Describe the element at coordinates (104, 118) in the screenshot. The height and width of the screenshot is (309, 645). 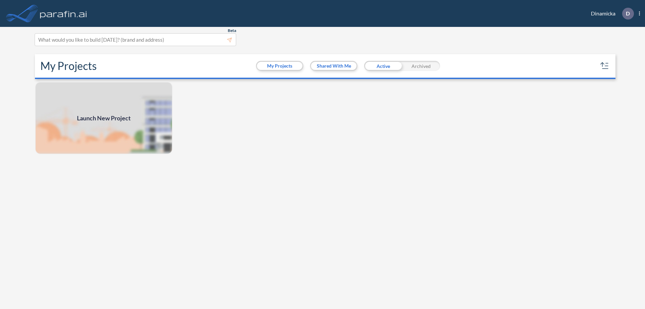
I see `span: Launch New Project` at that location.